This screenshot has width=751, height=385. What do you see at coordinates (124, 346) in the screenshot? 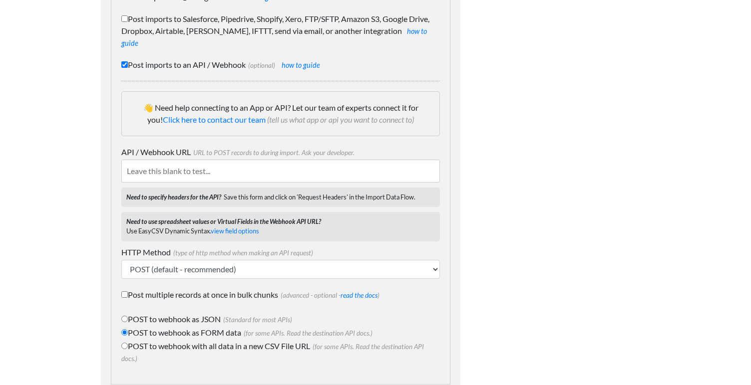
I see `input: POST to webhook with all data in a new CSV File URL(for some APIs. Read the destination API docs.)` at bounding box center [124, 346].